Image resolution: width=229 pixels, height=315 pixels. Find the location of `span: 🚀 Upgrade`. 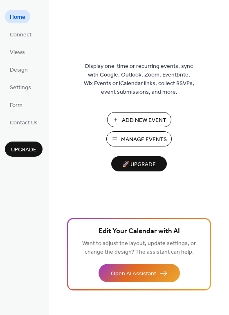

span: 🚀 Upgrade is located at coordinates (139, 164).